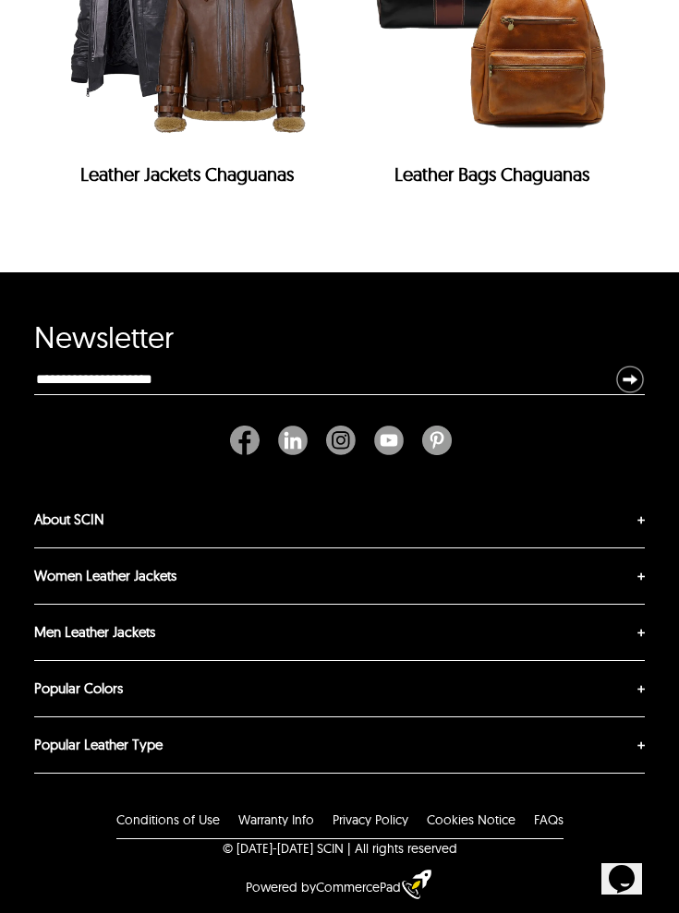 The height and width of the screenshot is (913, 679). What do you see at coordinates (416, 885) in the screenshot?
I see `img: eCommerce builder by CommercePad` at bounding box center [416, 885].